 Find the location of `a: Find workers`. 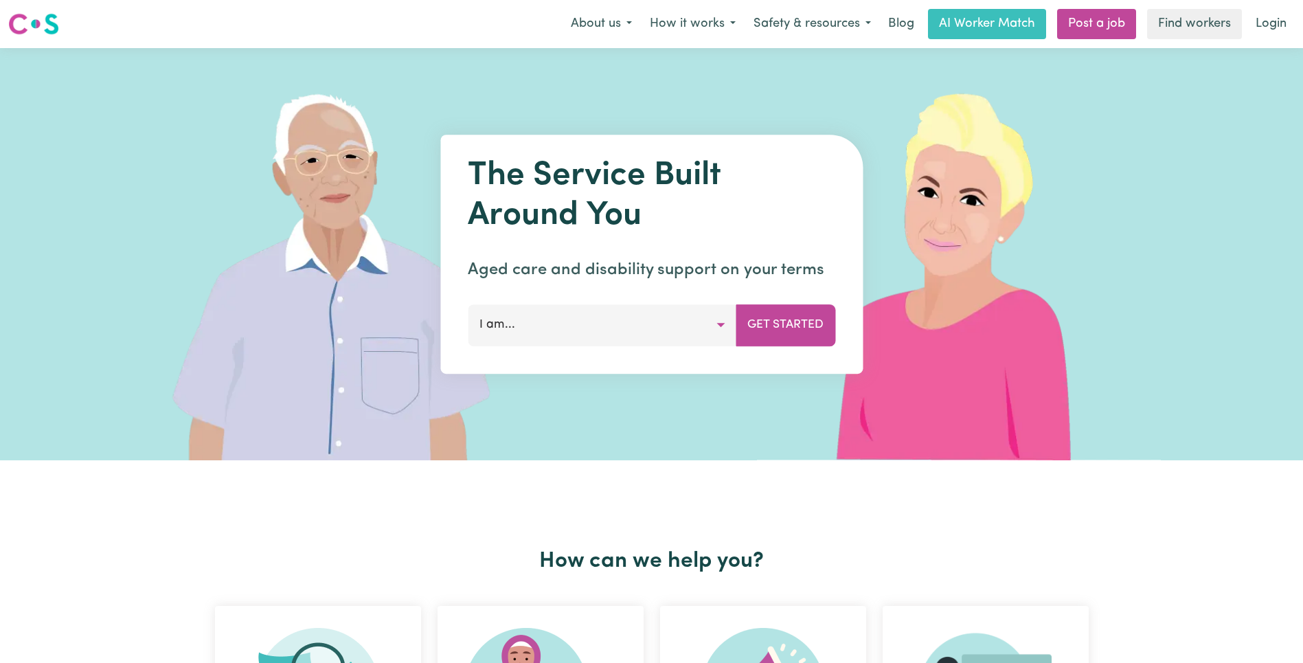

a: Find workers is located at coordinates (1195, 24).